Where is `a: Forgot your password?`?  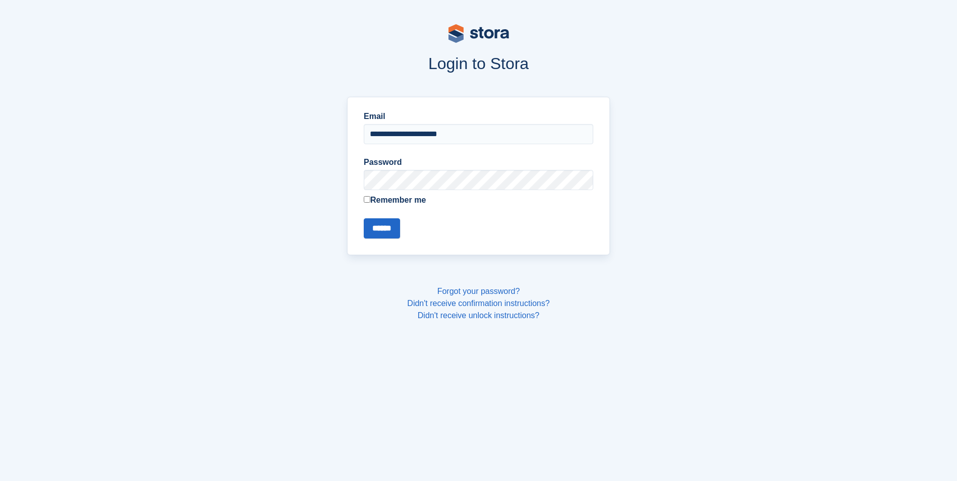
a: Forgot your password? is located at coordinates (479, 291).